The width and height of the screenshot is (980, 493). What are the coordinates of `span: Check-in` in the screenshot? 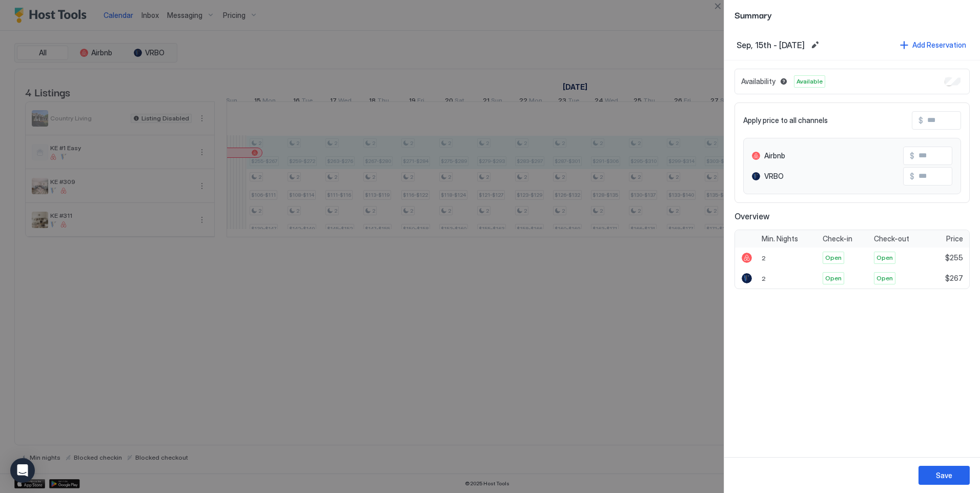 It's located at (837, 239).